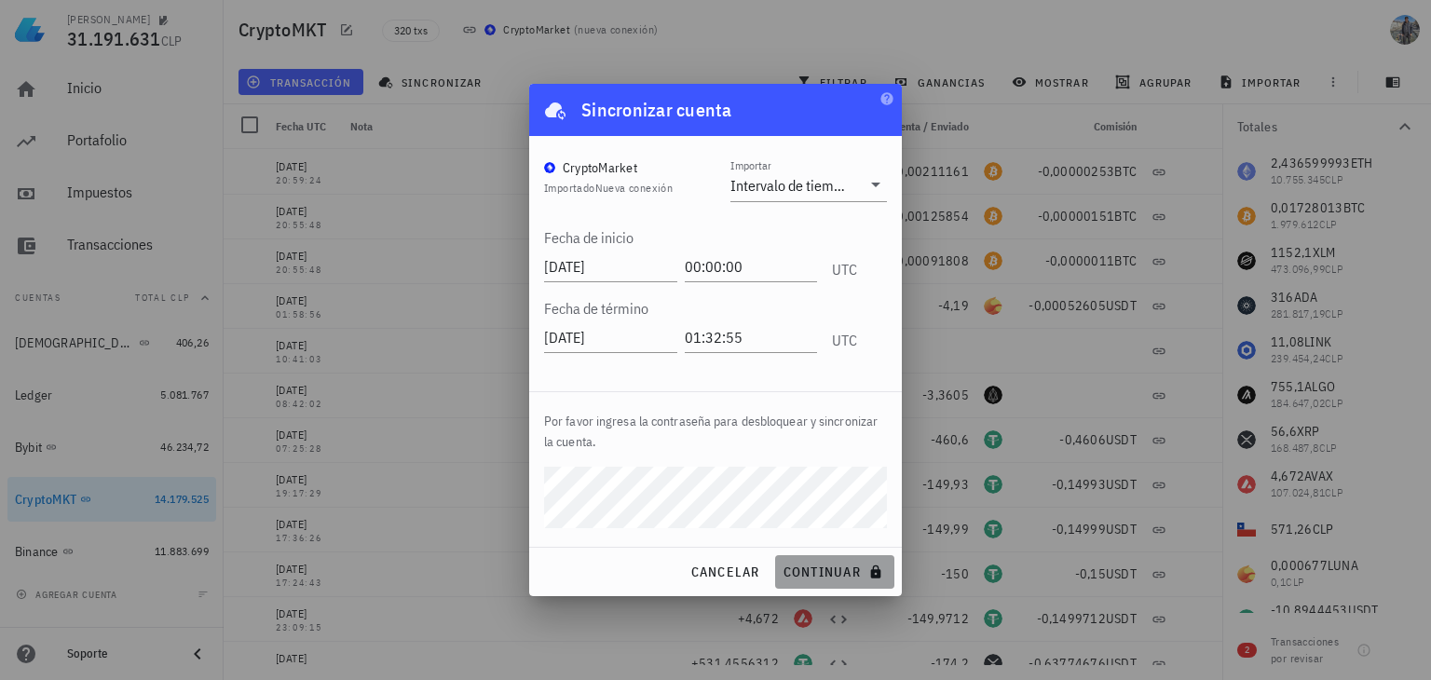 Image resolution: width=1431 pixels, height=680 pixels. What do you see at coordinates (608, 187) in the screenshot?
I see `span: Importado` at bounding box center [608, 187].